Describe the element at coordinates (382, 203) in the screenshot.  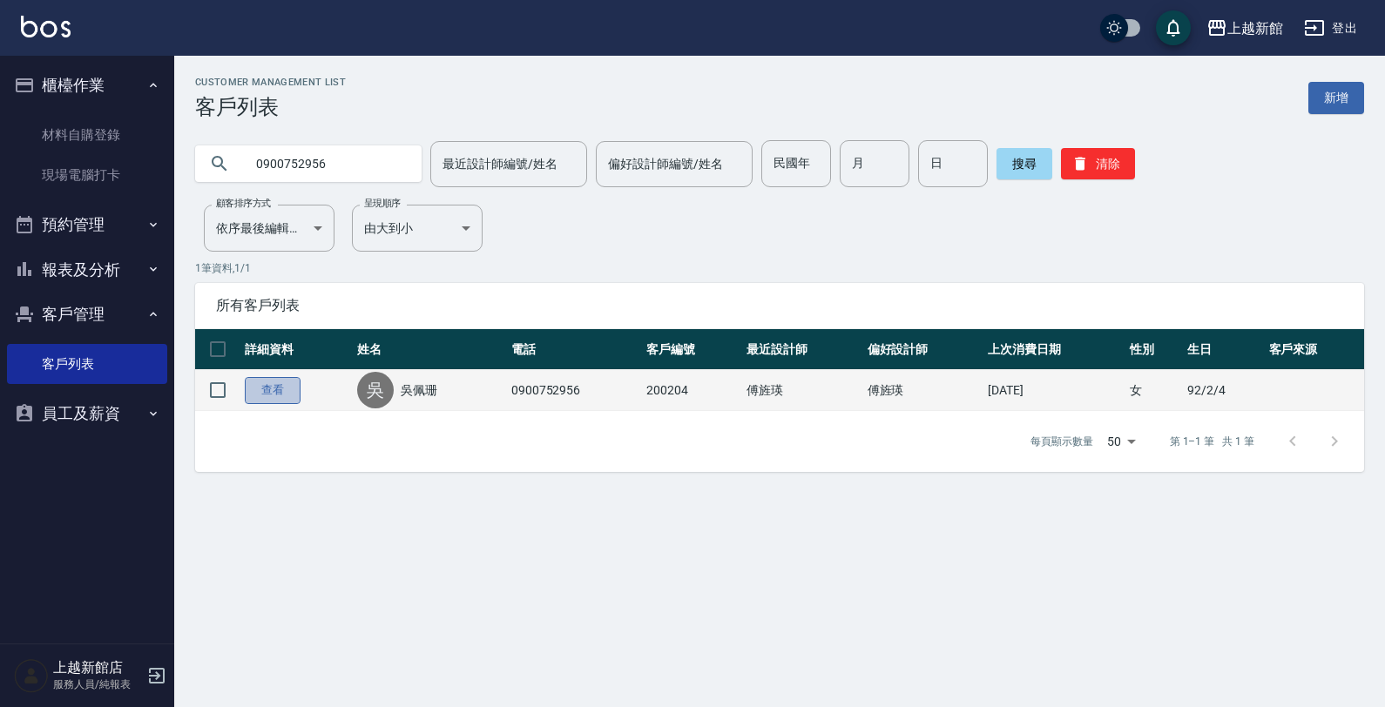
I see `label: 呈現順序` at that location.